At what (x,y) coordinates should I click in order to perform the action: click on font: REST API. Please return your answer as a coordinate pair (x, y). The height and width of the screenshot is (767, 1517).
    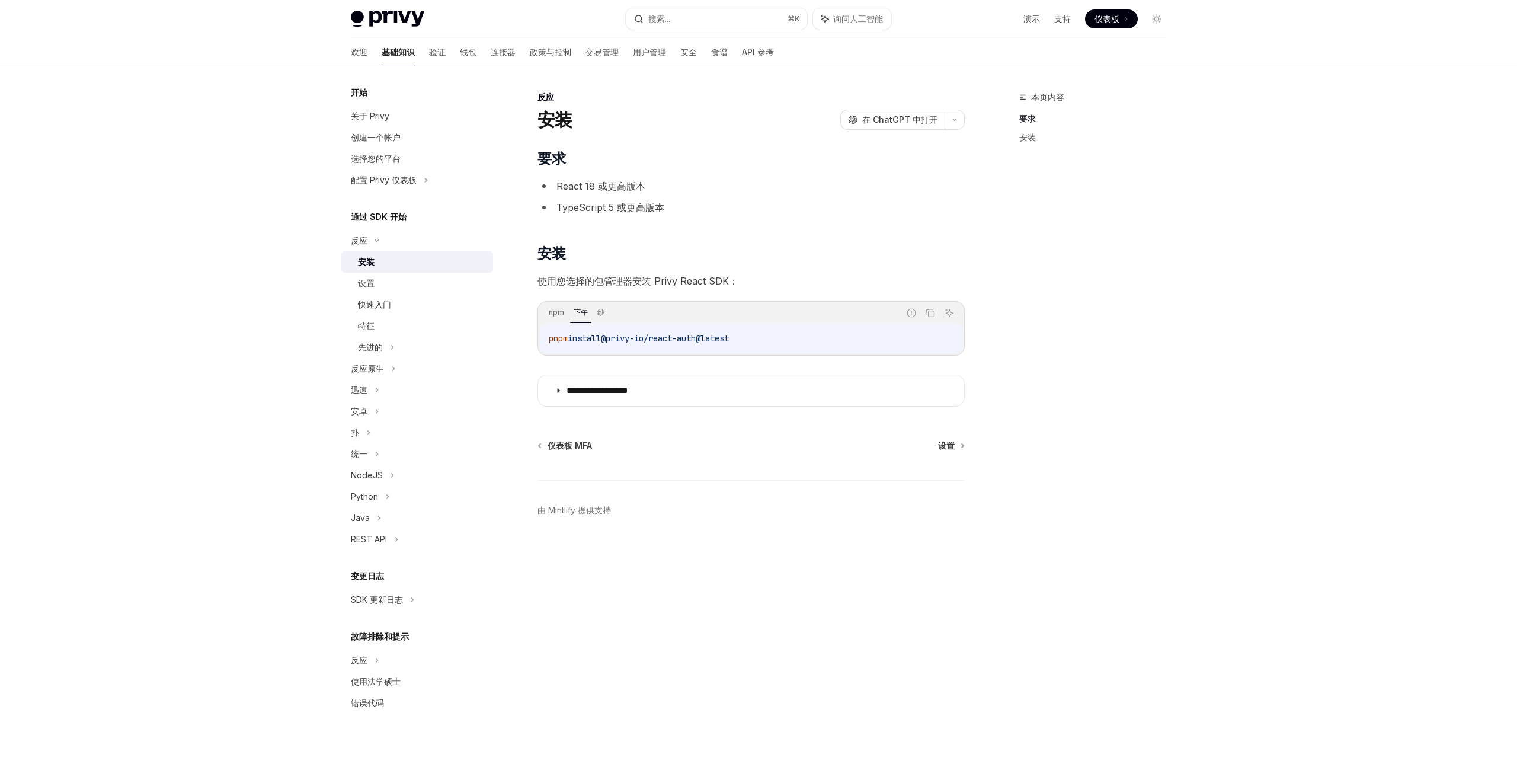
    Looking at the image, I should click on (369, 539).